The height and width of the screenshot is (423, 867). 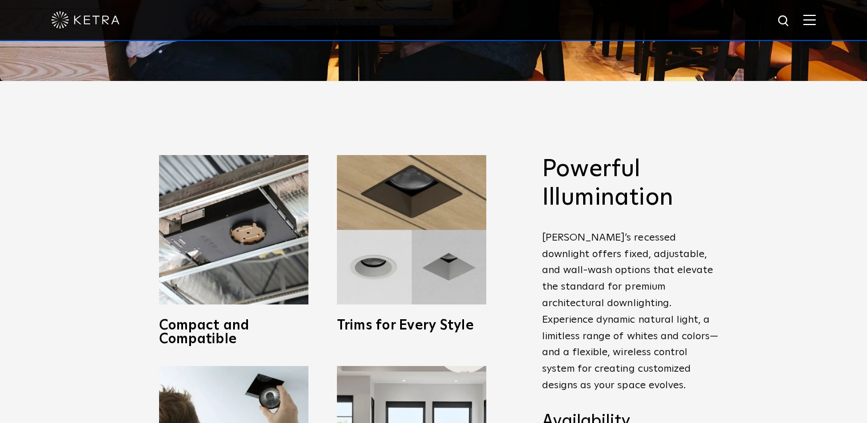 I want to click on h3: Compact and Compatible, so click(x=234, y=332).